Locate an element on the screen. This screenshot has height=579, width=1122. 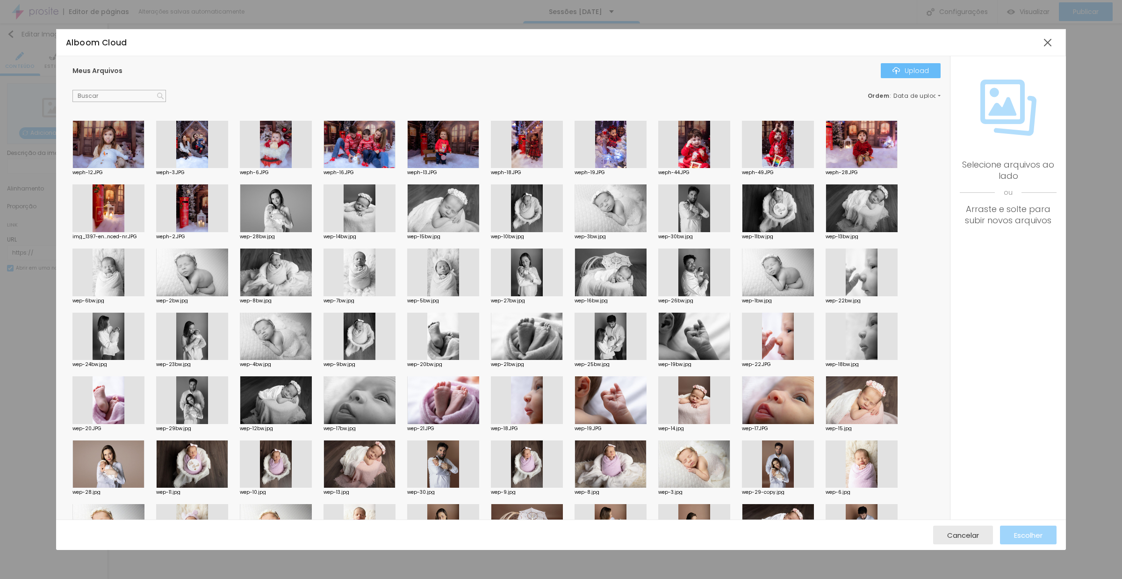
div: wep-14.jpg is located at coordinates (694, 428).